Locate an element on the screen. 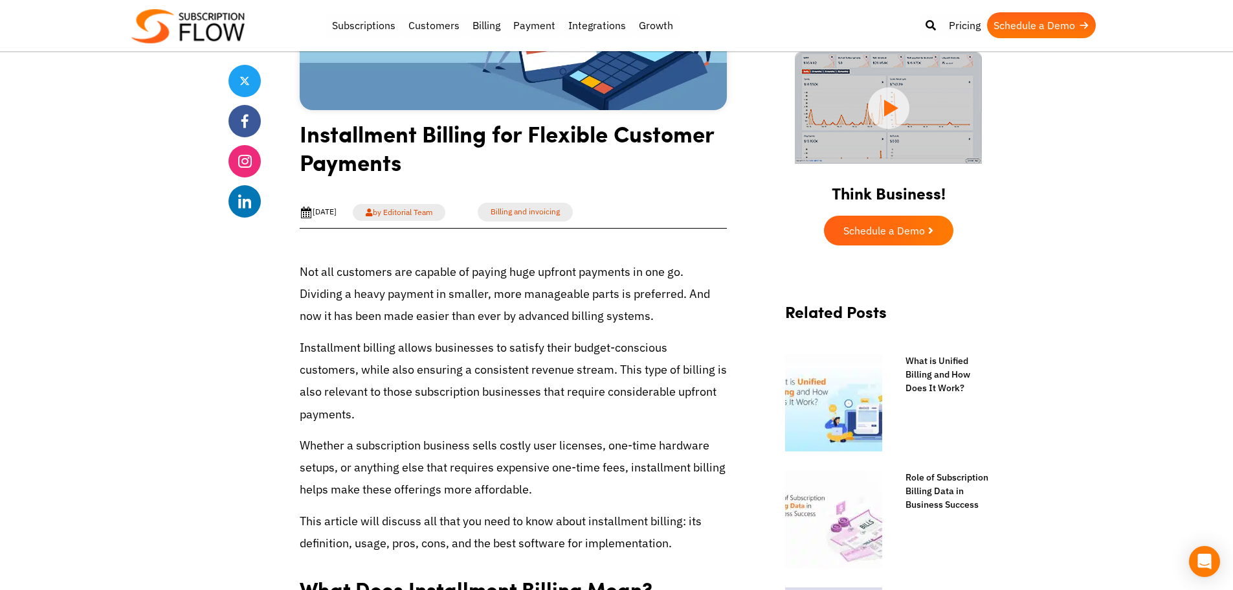 This screenshot has height=590, width=1233. a: What is Unified Billing and How Does It Work? is located at coordinates (943, 374).